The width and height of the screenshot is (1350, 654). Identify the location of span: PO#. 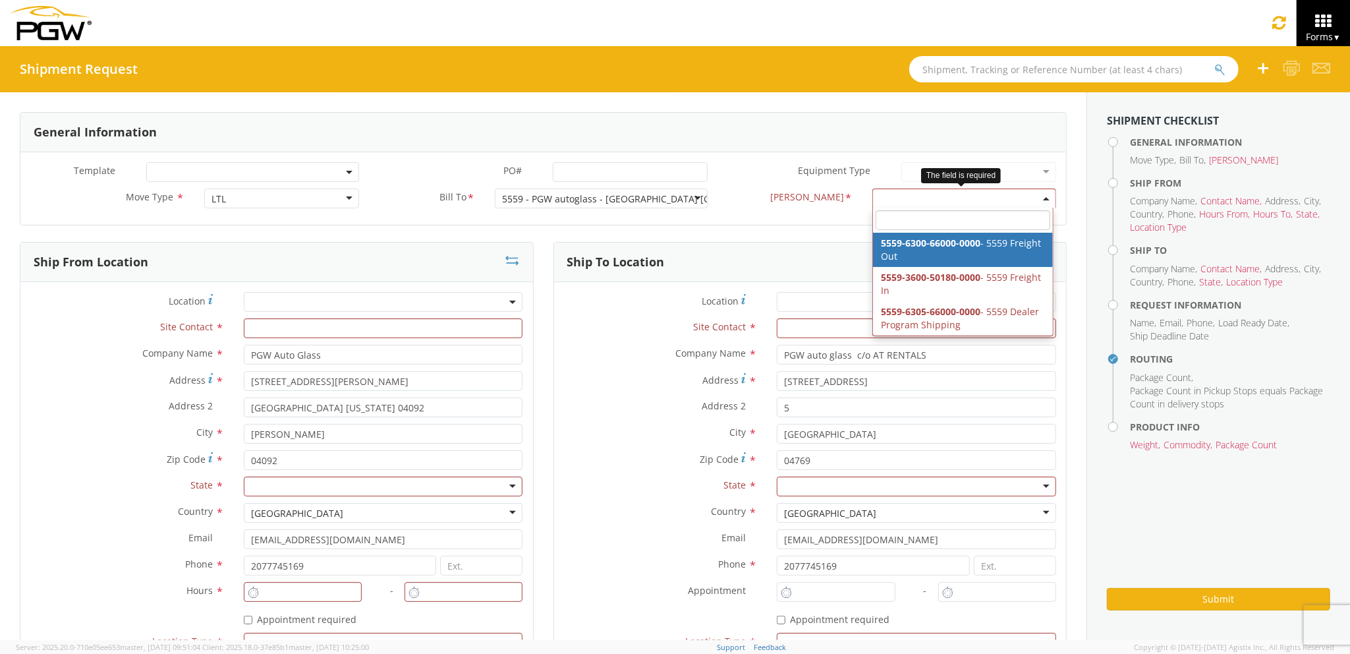
(513, 170).